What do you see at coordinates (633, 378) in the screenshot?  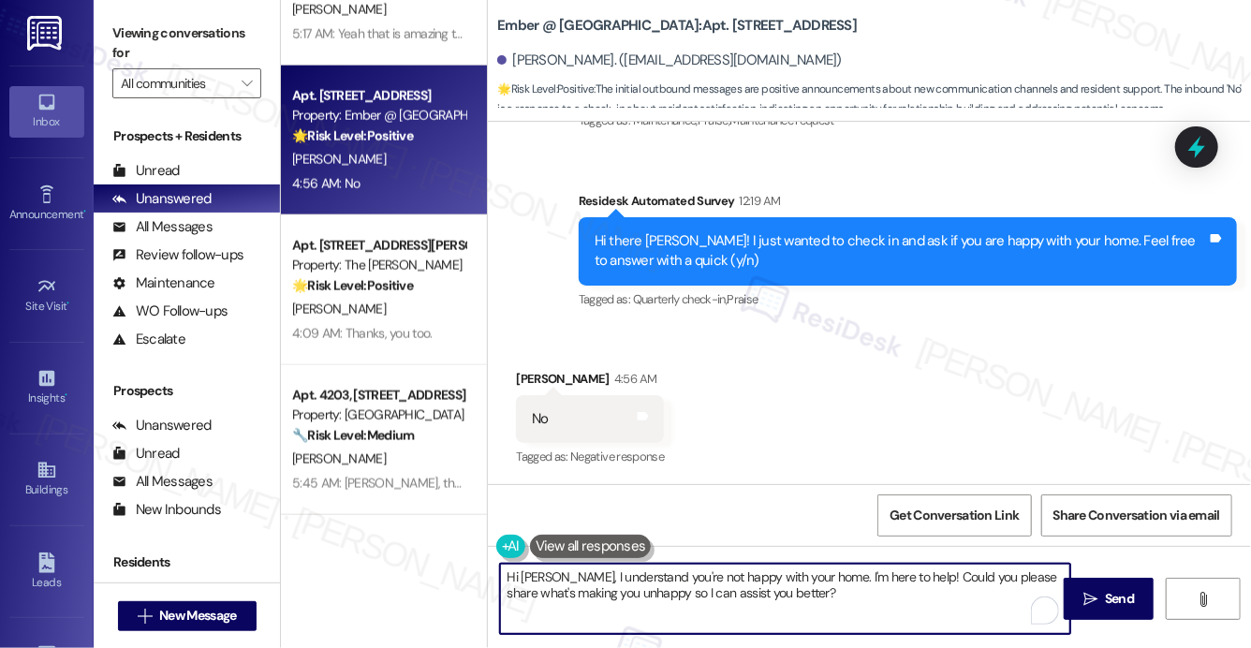 I see `div: 4:56 AM` at bounding box center [633, 378].